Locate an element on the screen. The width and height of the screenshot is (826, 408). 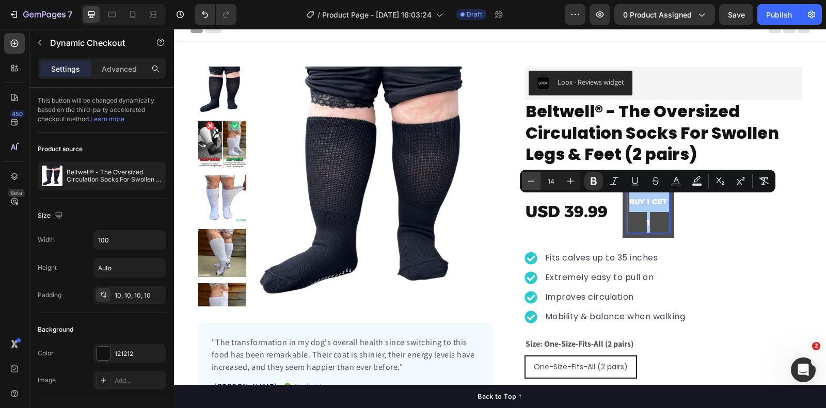
h1: Beltwell® - The Oversized Circulation Socks For Swollen Legs & Feet (2 pairs) is located at coordinates (489, 104).